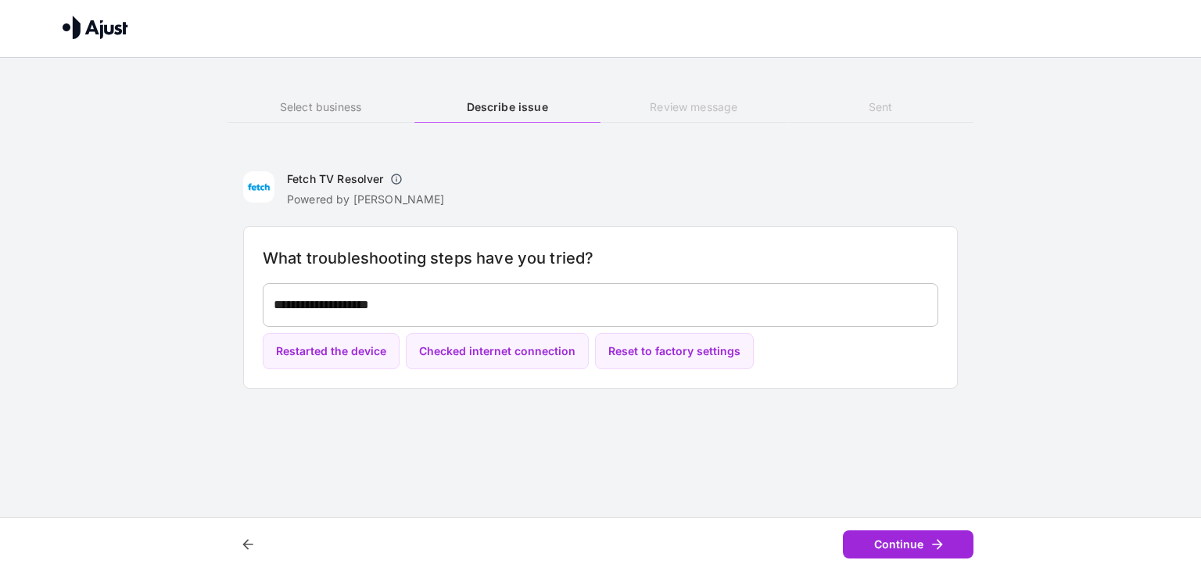 The width and height of the screenshot is (1201, 571). I want to click on h6: Describe issue, so click(508, 107).